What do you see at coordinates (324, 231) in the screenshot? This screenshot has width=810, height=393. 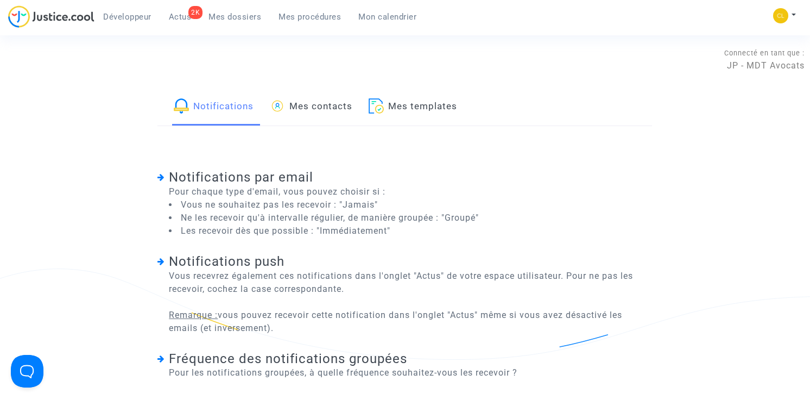 I see `li: Les recevoir dès que possible : "Immédiatement"` at bounding box center [324, 231].